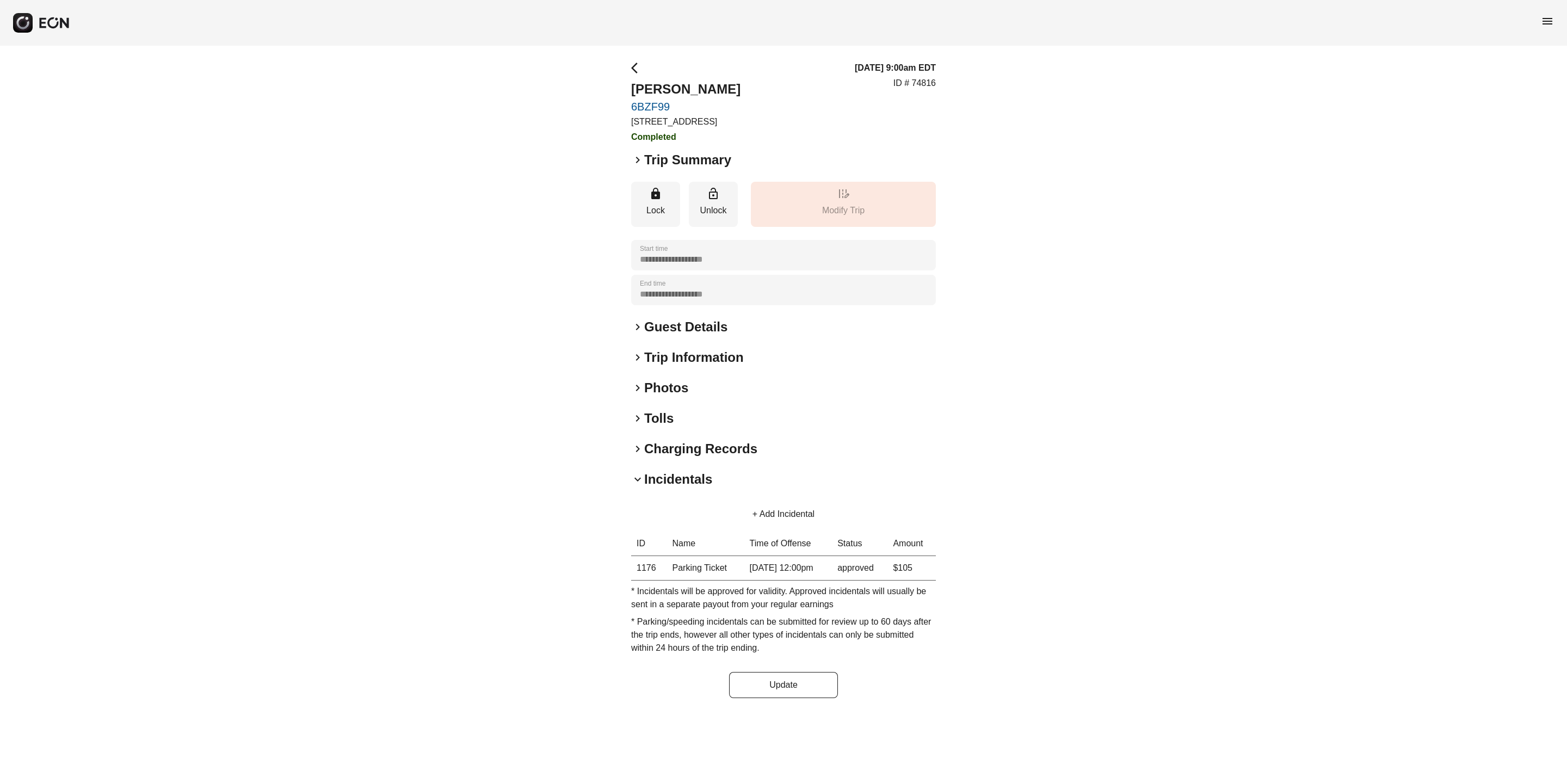 Image resolution: width=1567 pixels, height=771 pixels. Describe the element at coordinates (714, 204) in the screenshot. I see `button: Unlock` at that location.